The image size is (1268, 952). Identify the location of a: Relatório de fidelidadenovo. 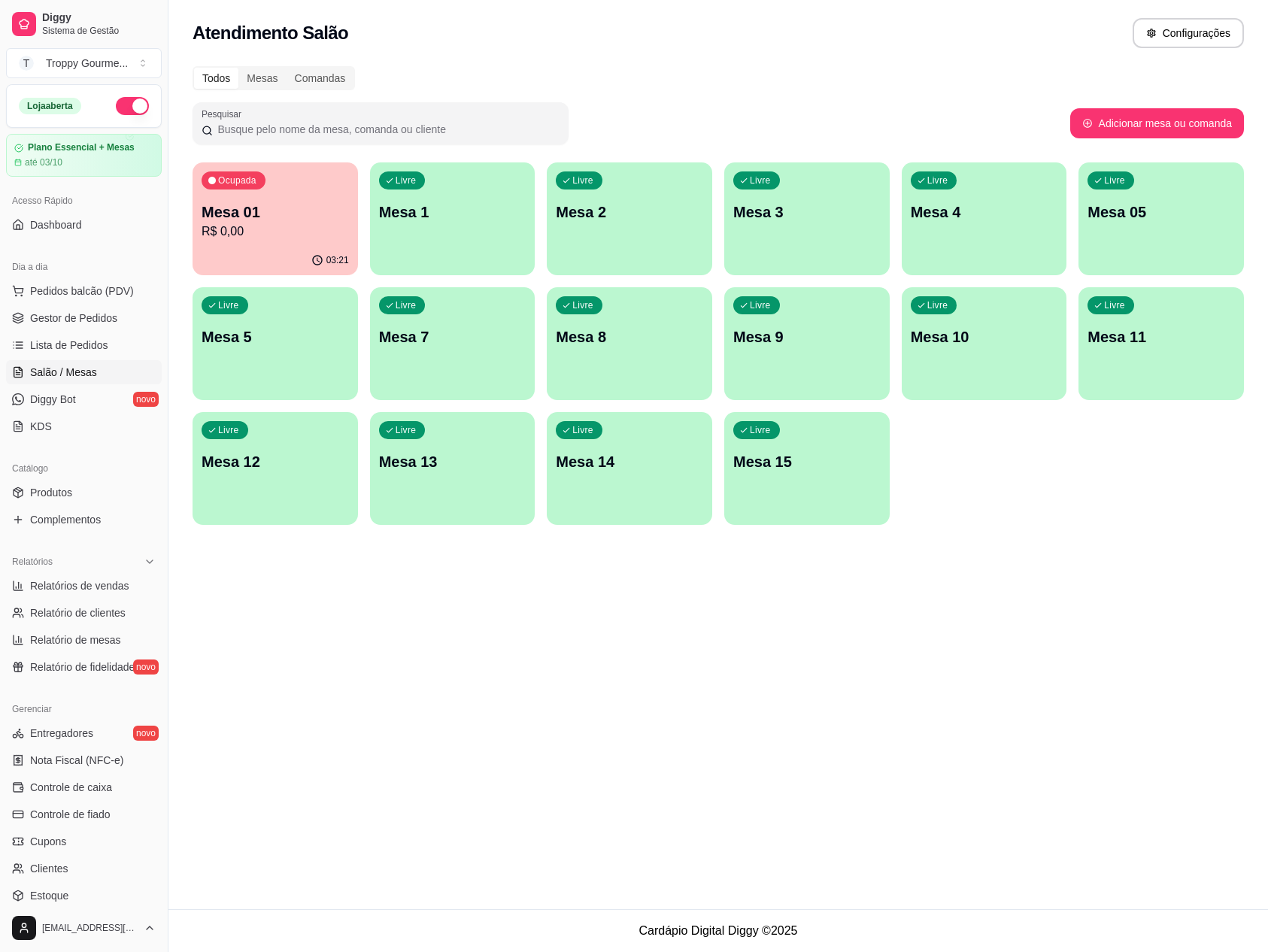
(83, 668).